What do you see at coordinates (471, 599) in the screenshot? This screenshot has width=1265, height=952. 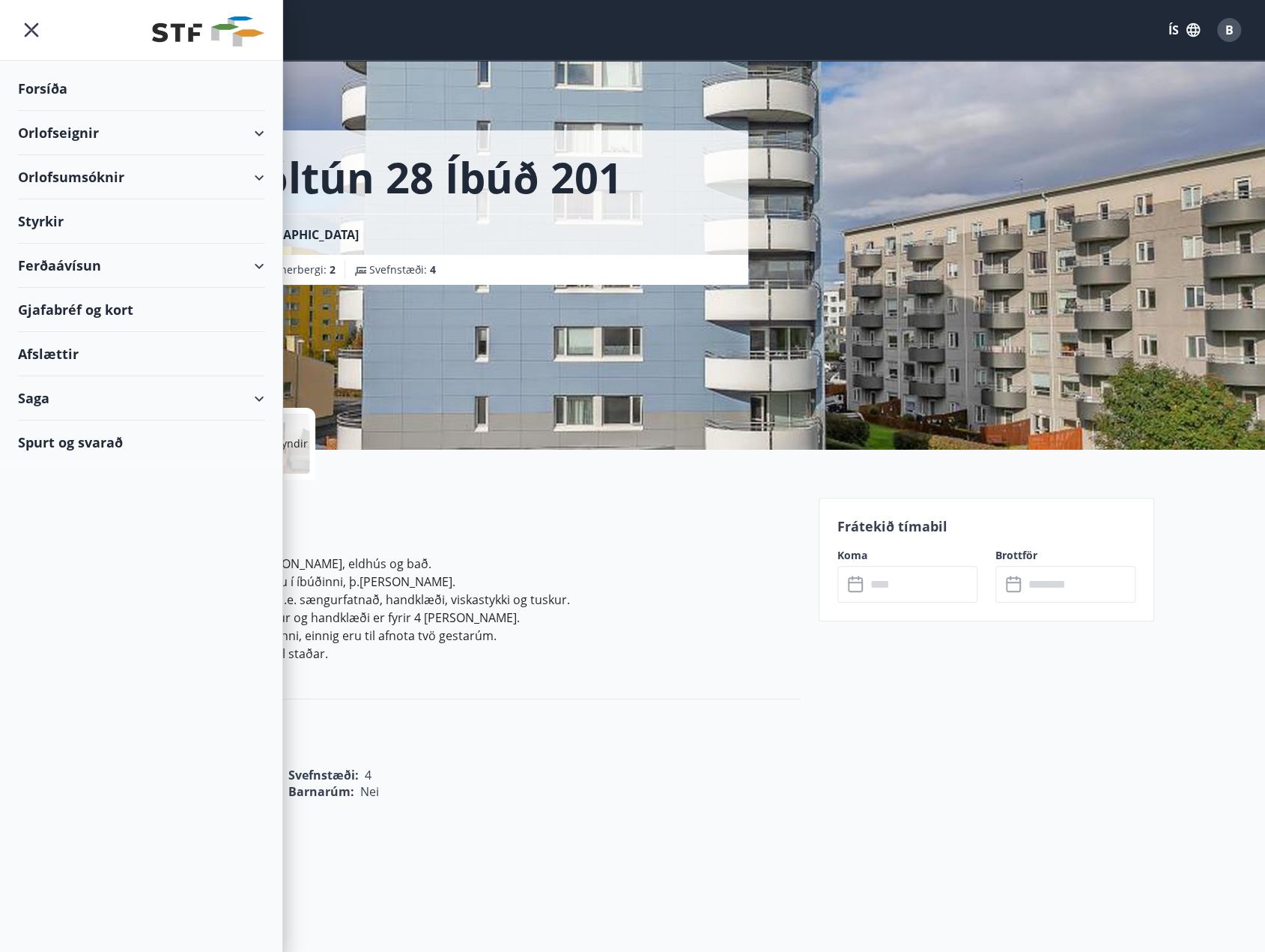 I see `li: Félagið leggur til allt lín, þ.e. sængurfatnað, handklæði, viskastykki og tuskur.` at bounding box center [471, 599].